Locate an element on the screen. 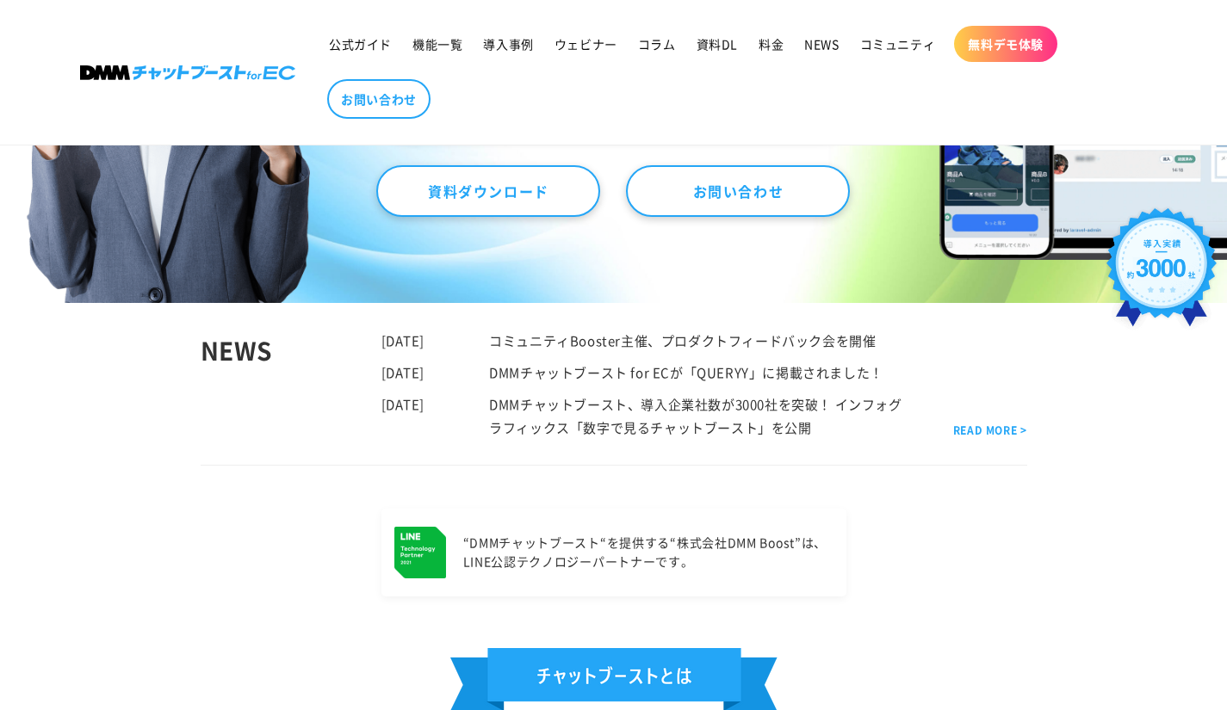  span: 無料デモ体験 is located at coordinates (1006, 44).